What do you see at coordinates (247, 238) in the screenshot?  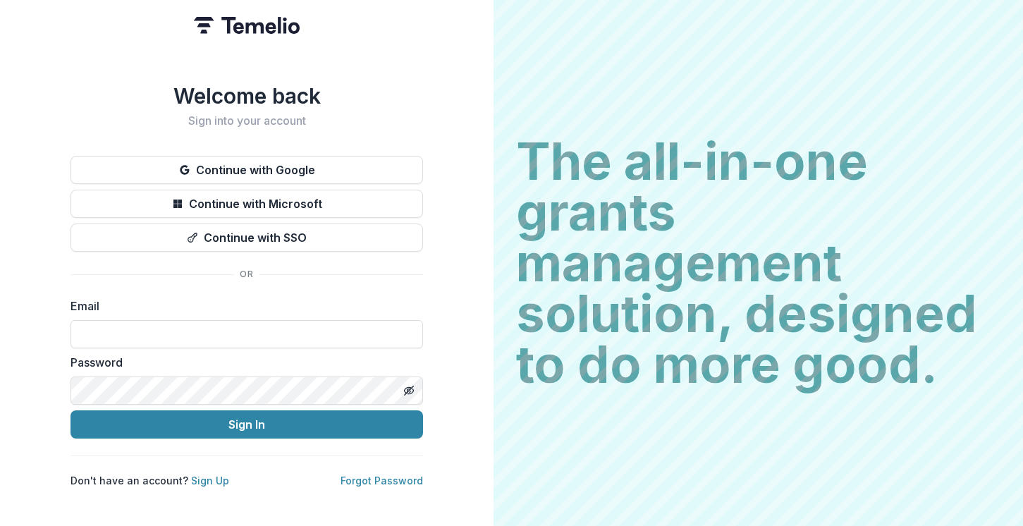 I see `button: Continue with SSO` at bounding box center [247, 238].